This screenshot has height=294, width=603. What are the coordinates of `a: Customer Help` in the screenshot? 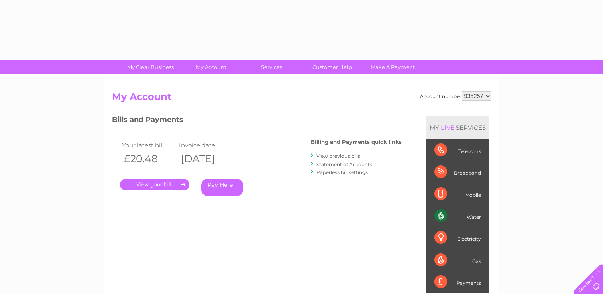 It's located at (332, 67).